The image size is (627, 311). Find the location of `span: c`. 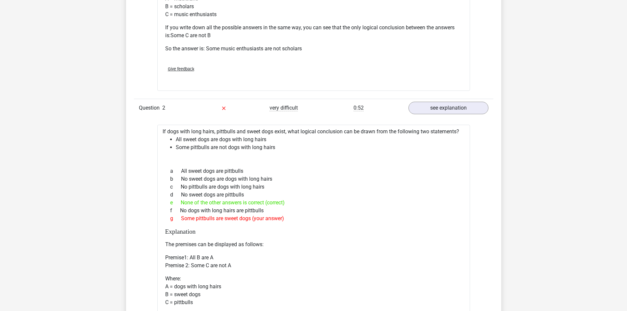

span: c is located at coordinates (175, 187).